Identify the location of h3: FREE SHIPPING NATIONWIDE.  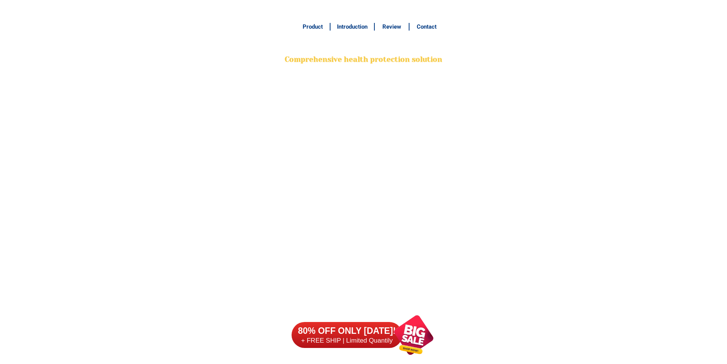
(364, 10).